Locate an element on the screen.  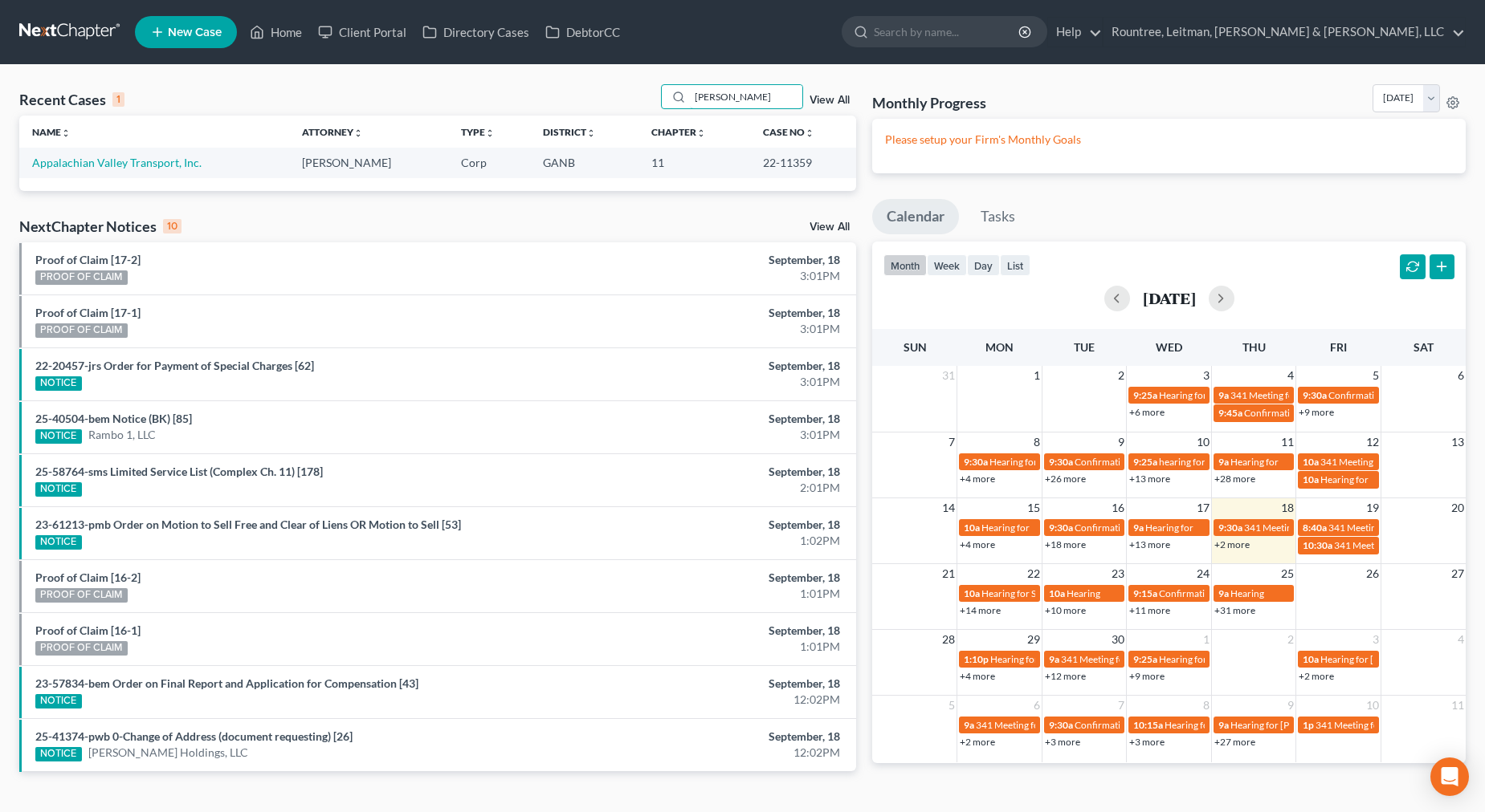
div: NOTICE is located at coordinates (59, 437).